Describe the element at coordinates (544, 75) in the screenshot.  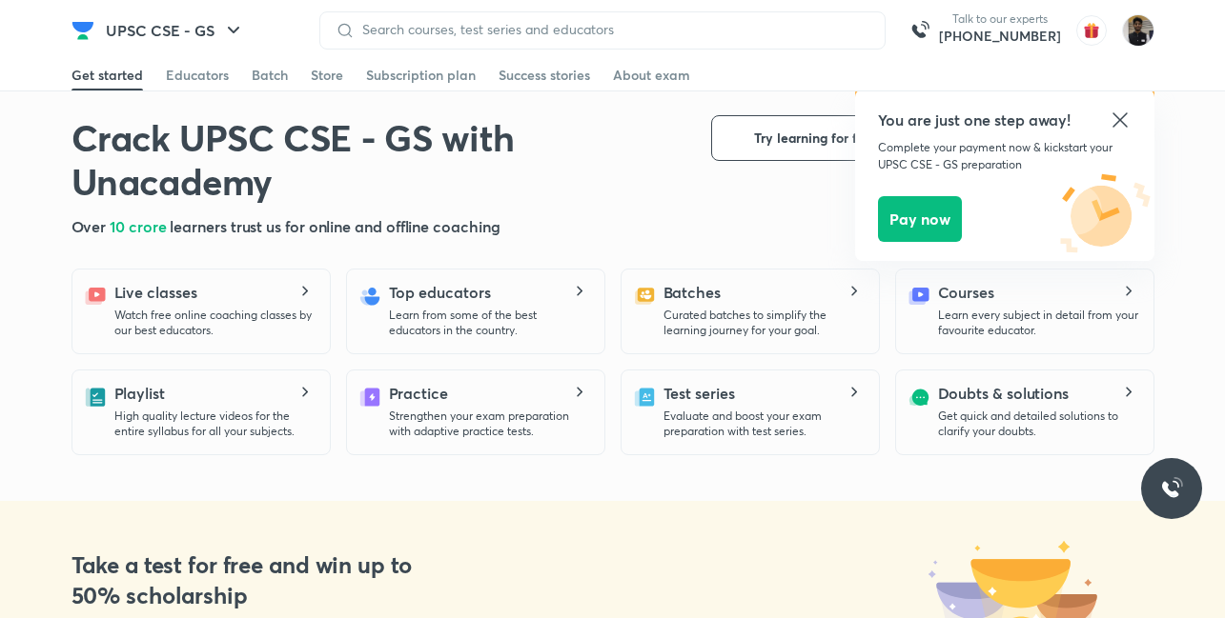
I see `a: Success stories` at that location.